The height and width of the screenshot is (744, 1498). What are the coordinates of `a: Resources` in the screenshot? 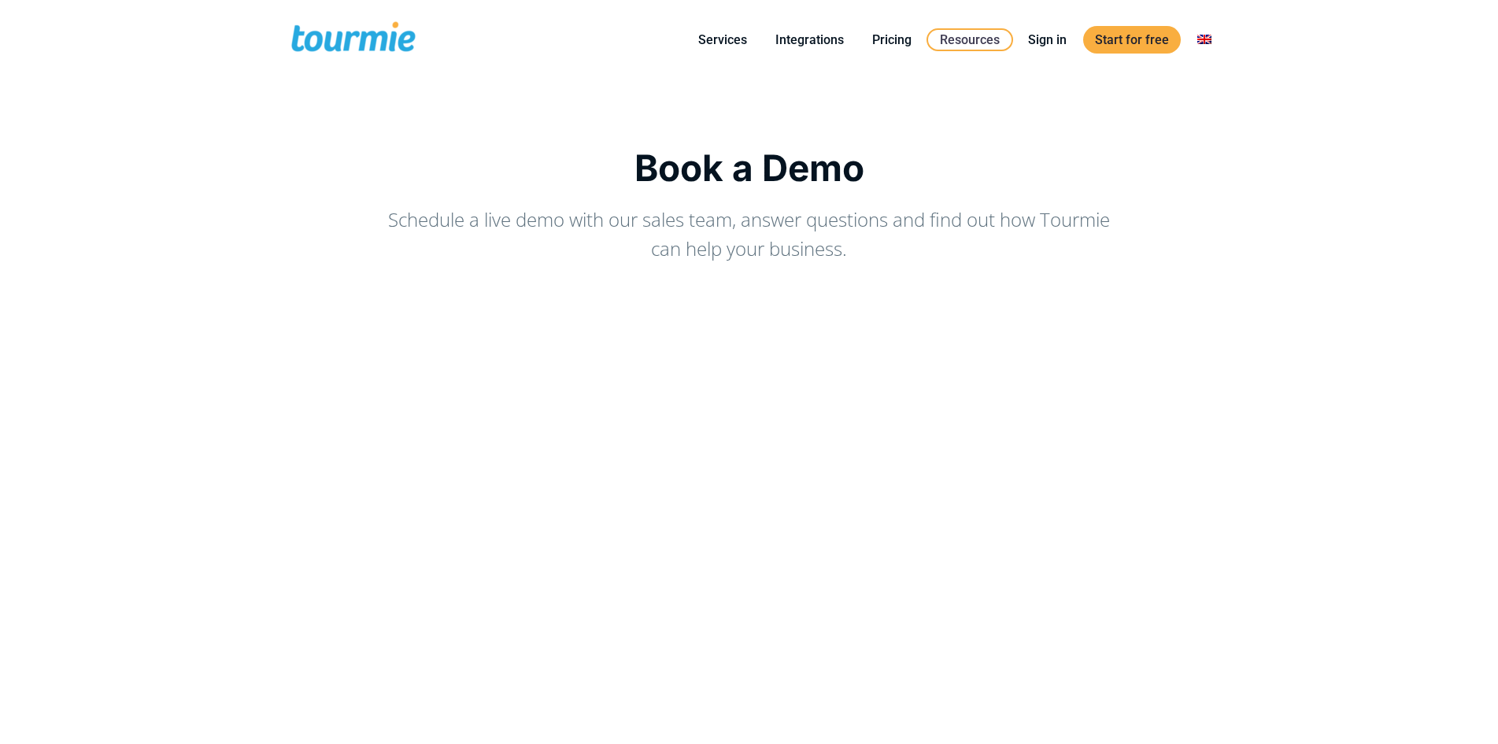 It's located at (970, 39).